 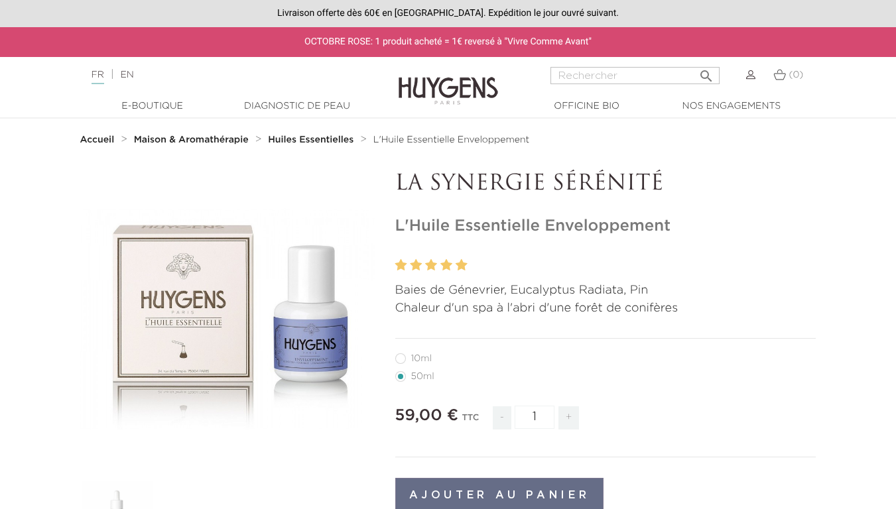 I want to click on a: Officine Bio, so click(x=587, y=106).